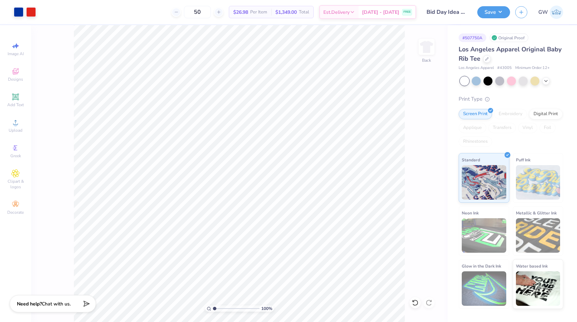  Describe the element at coordinates (510, 54) in the screenshot. I see `span: Los Angeles Apparel Original Baby Rib Tee` at that location.